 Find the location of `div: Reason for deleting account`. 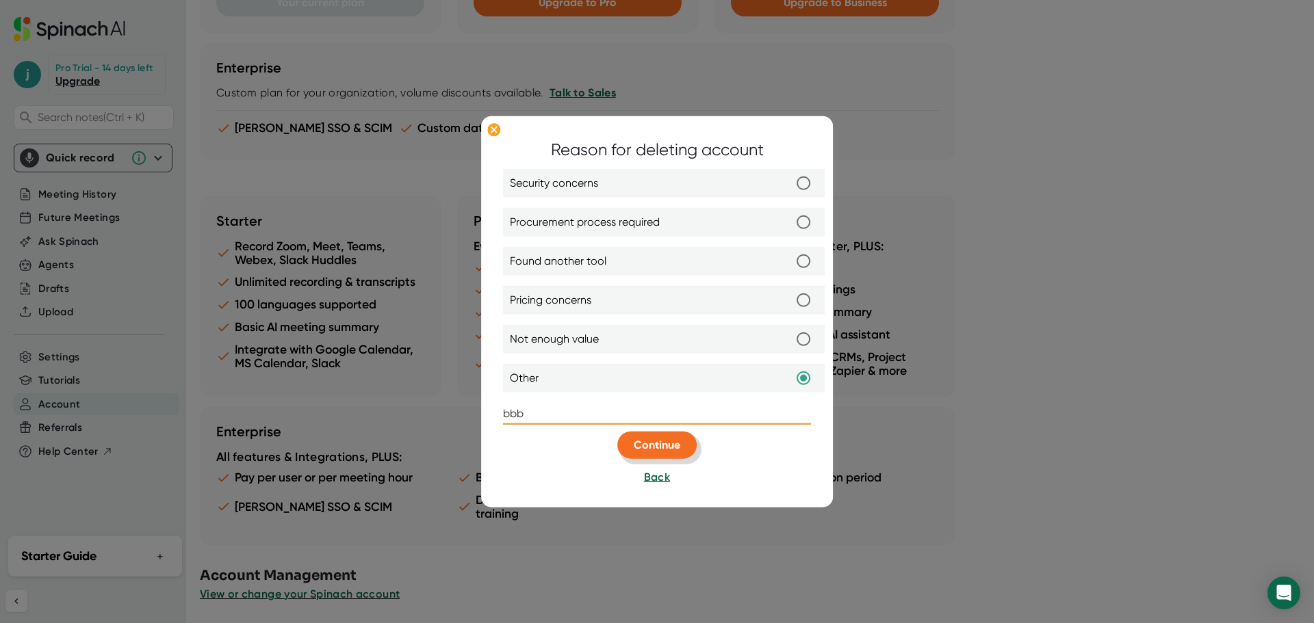

div: Reason for deleting account is located at coordinates (657, 150).